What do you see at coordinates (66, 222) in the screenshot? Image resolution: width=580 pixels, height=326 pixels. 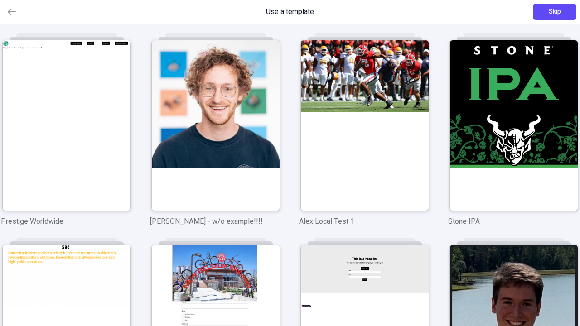 I see `p: Prestige Worldwide` at bounding box center [66, 222].